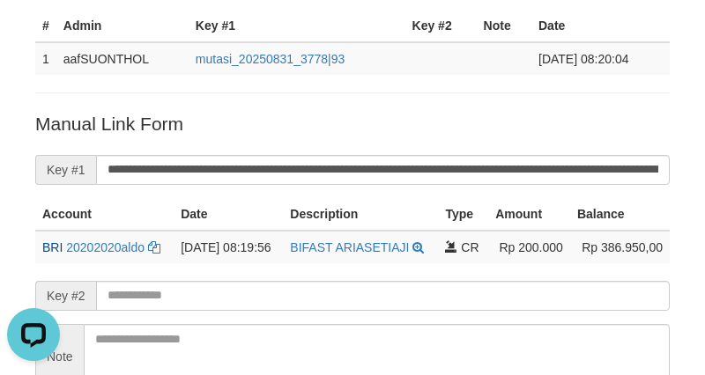 The height and width of the screenshot is (375, 705). What do you see at coordinates (65, 170) in the screenshot?
I see `span: Key #1` at bounding box center [65, 170].